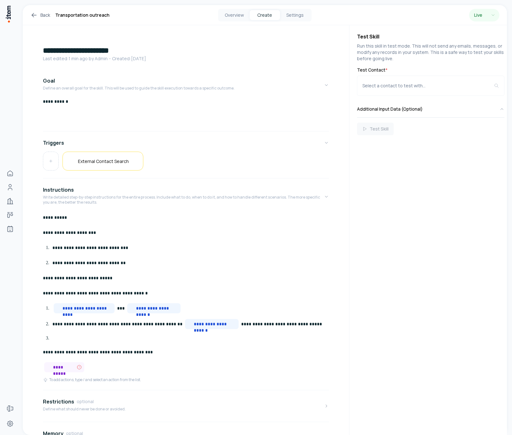  I want to click on span: optional, so click(85, 402).